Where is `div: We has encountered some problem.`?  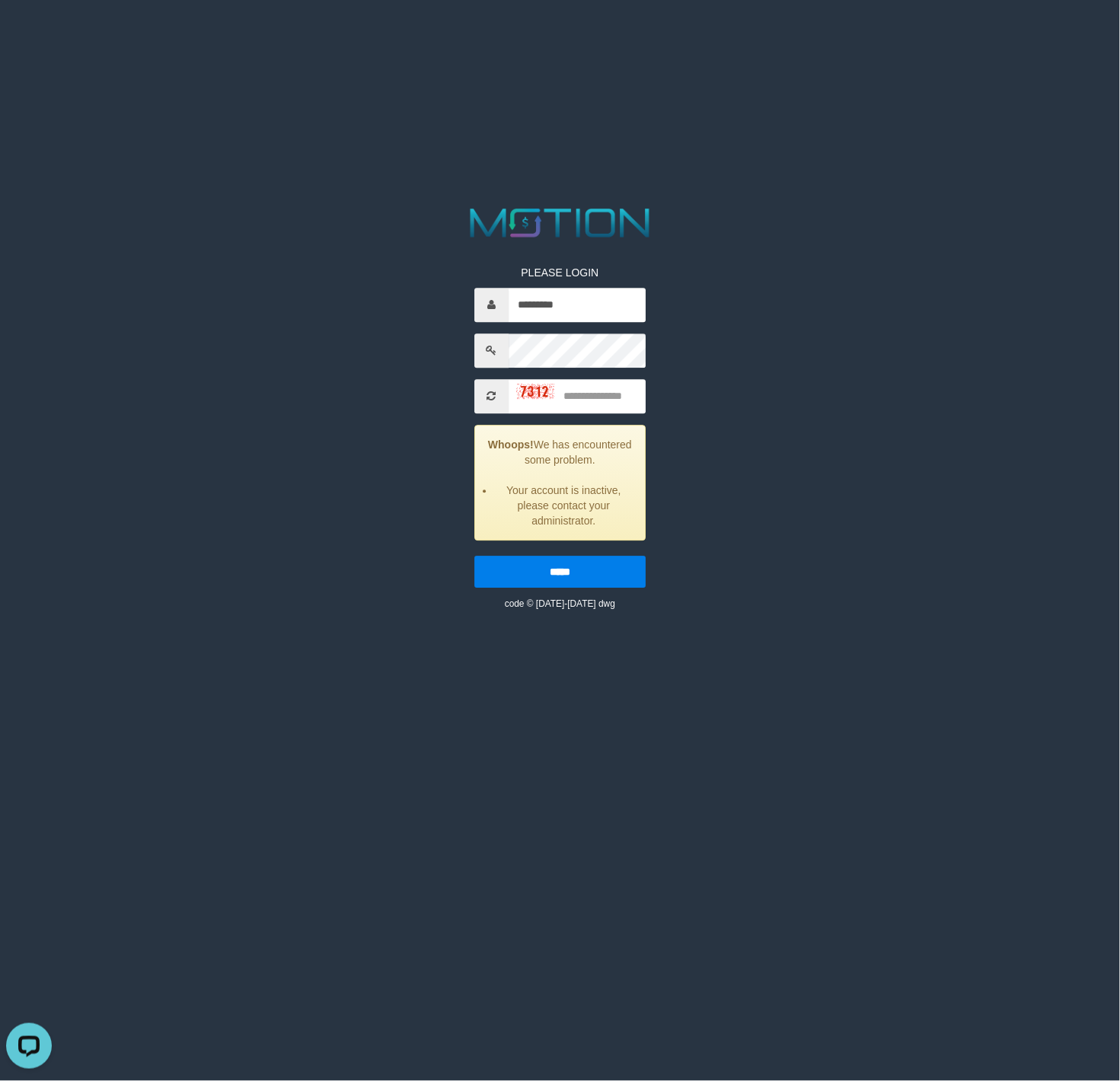 div: We has encountered some problem. is located at coordinates (559, 483).